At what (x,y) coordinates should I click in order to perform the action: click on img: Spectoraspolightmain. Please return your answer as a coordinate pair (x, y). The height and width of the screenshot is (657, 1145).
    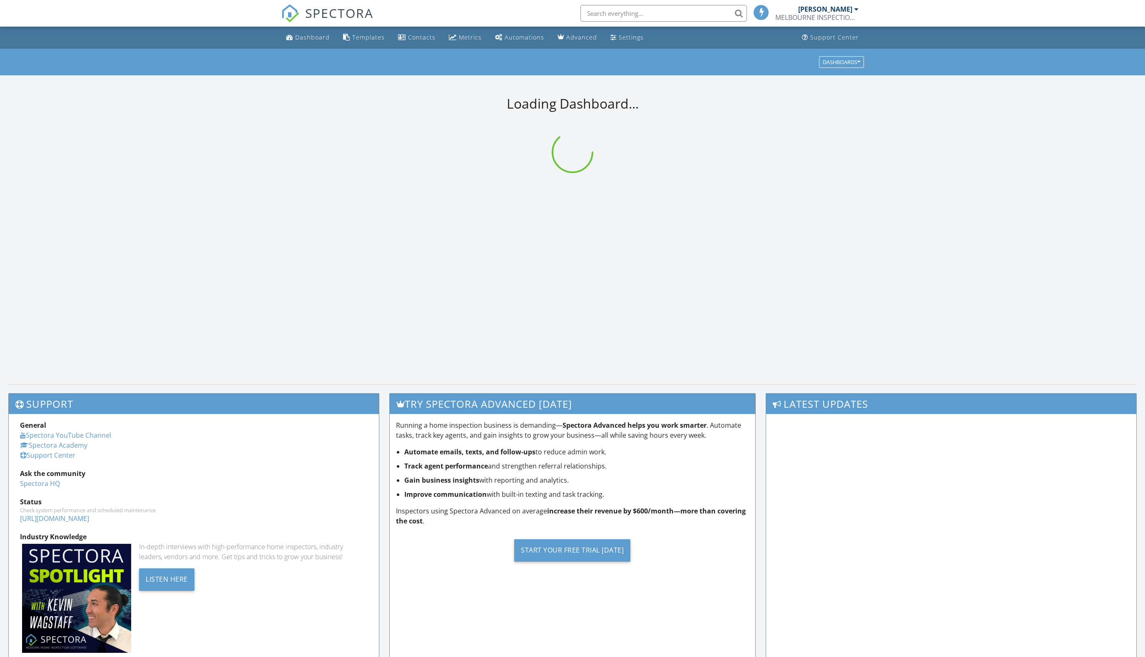
    Looking at the image, I should click on (77, 599).